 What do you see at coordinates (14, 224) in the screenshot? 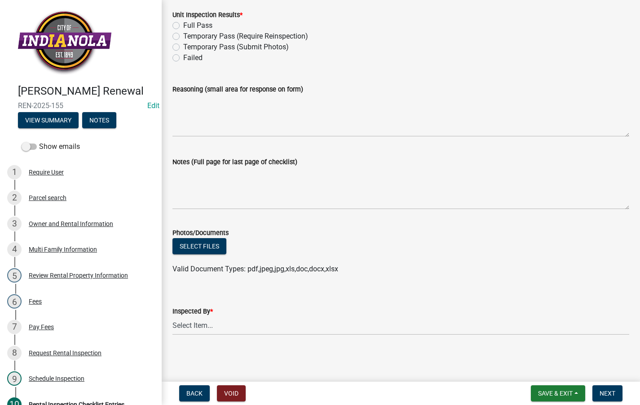
I see `div: 3` at bounding box center [14, 224].